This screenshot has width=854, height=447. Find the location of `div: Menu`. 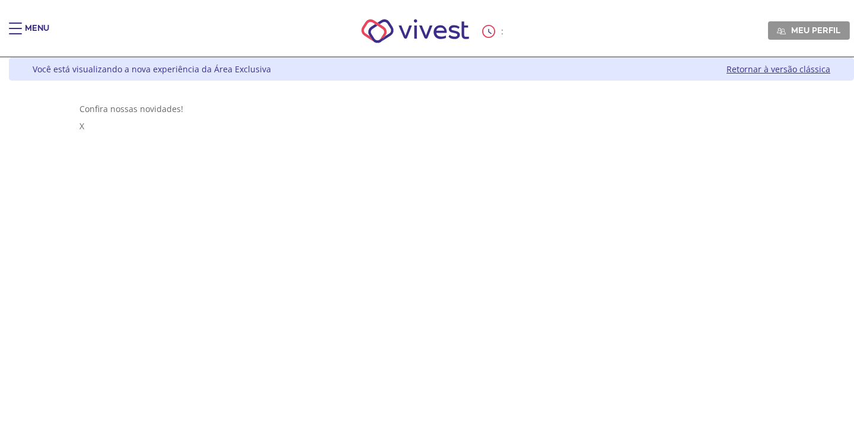

div: Menu is located at coordinates (37, 34).